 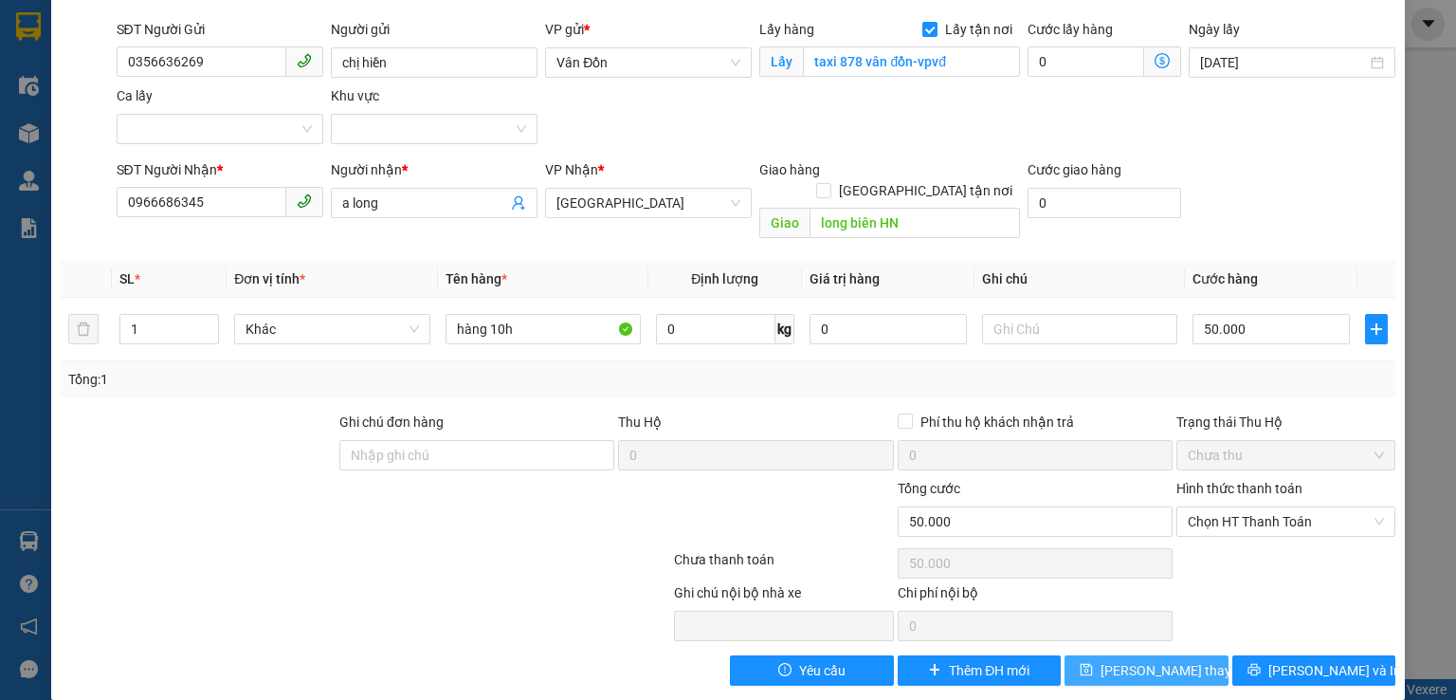 I want to click on input: Cước lấy hàng, so click(x=1086, y=62).